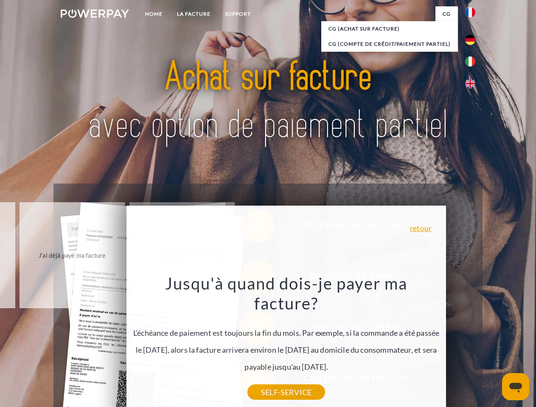  I want to click on img: fr, so click(470, 12).